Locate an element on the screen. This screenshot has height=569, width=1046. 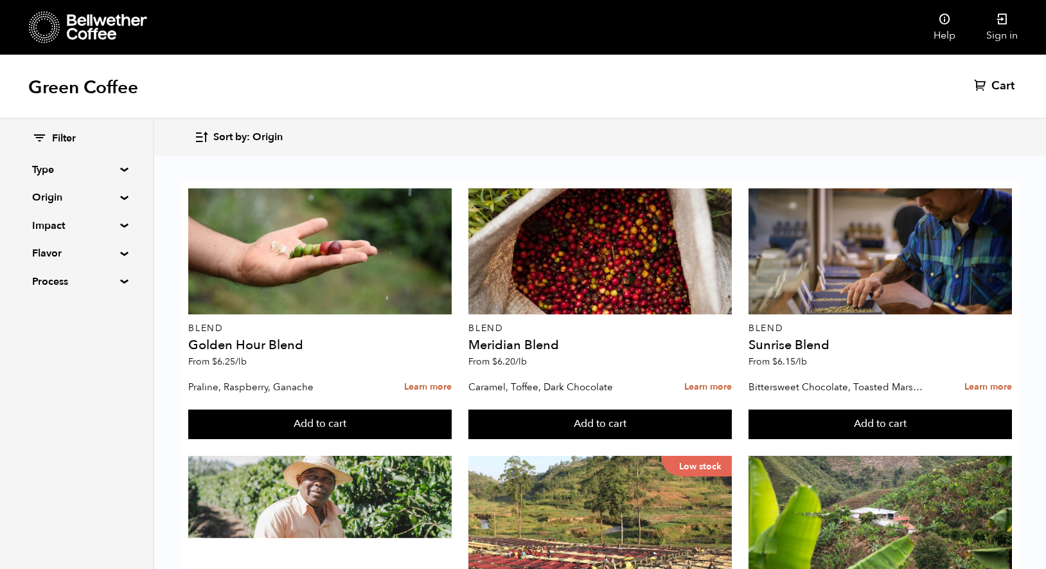
summary: Origin is located at coordinates (76, 197).